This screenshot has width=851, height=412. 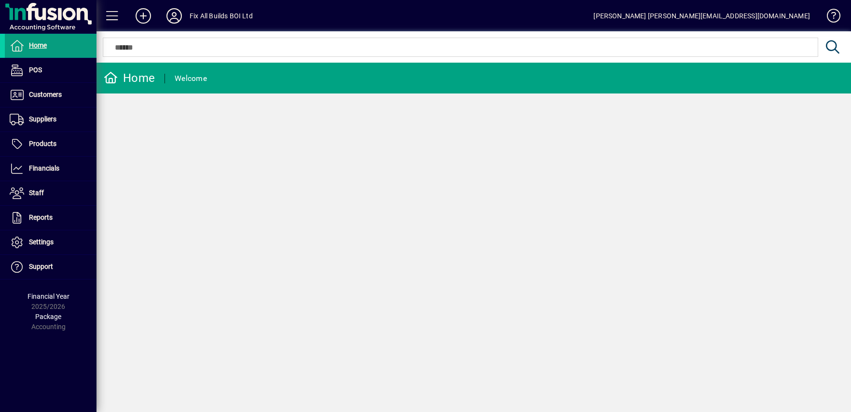 What do you see at coordinates (51, 120) in the screenshot?
I see `a: Suppliers` at bounding box center [51, 120].